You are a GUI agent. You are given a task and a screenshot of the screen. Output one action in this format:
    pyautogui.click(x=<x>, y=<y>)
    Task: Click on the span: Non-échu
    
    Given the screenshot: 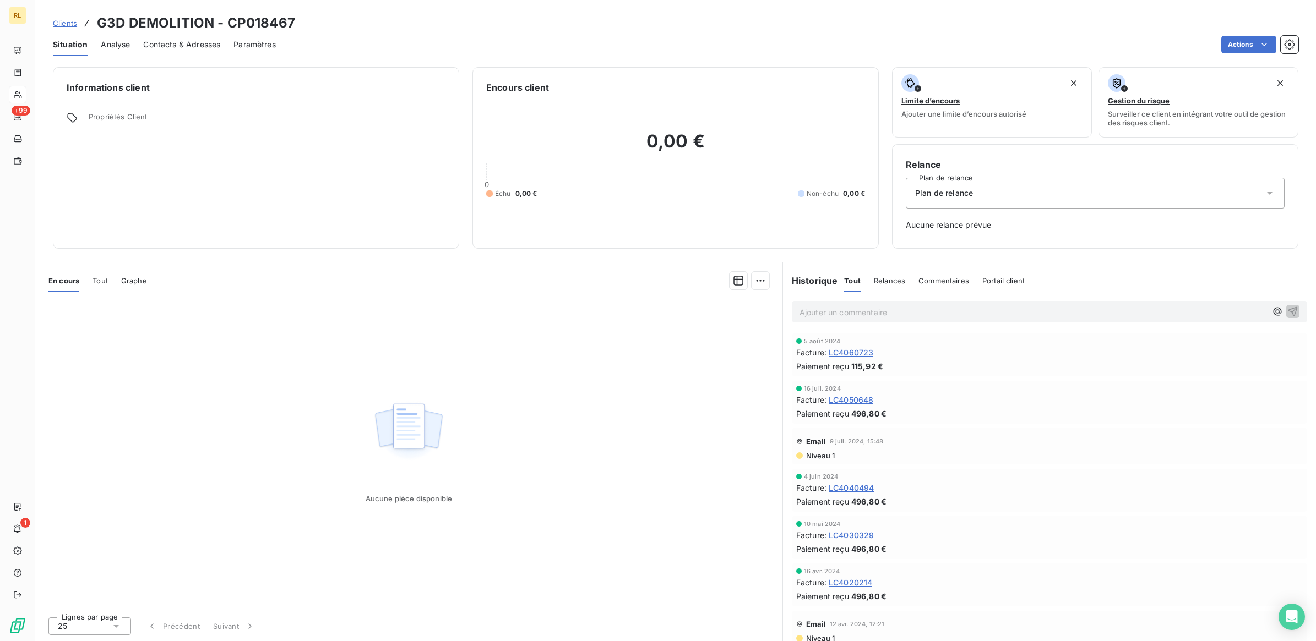 What is the action you would take?
    pyautogui.click(x=823, y=194)
    